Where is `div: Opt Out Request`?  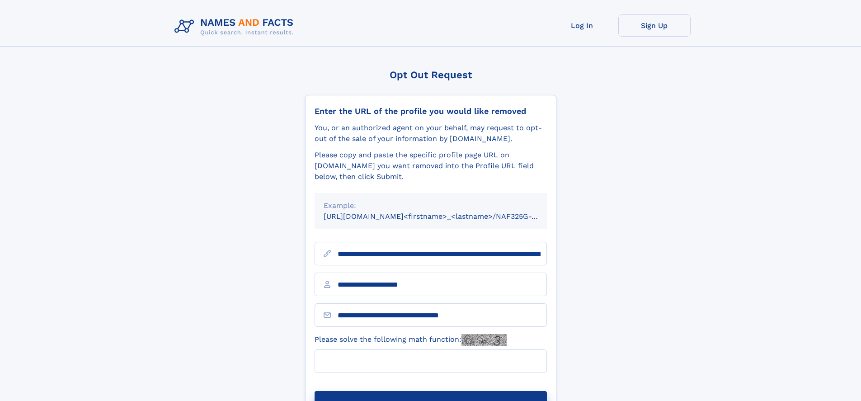 div: Opt Out Request is located at coordinates (431, 75).